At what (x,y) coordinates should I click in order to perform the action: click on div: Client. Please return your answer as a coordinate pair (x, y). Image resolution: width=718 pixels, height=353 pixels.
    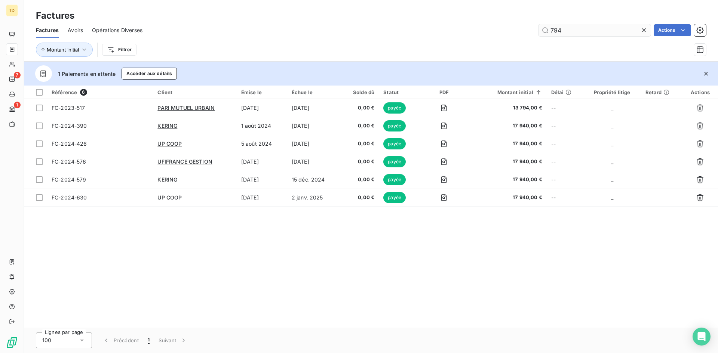
    Looking at the image, I should click on (195, 92).